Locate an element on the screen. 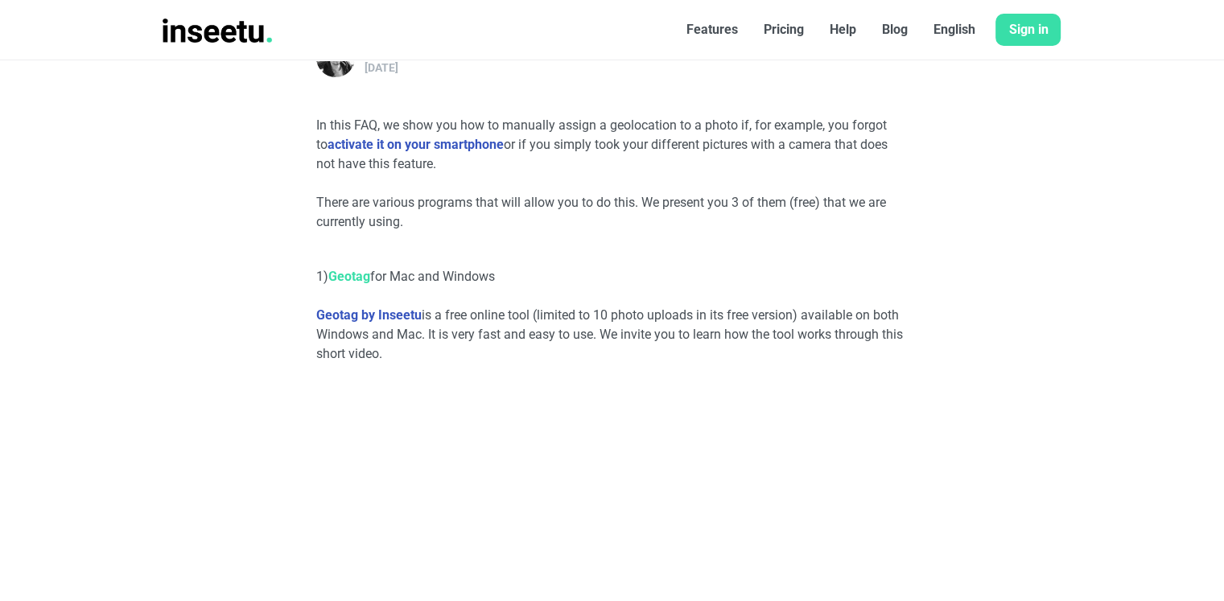  font: Help is located at coordinates (842, 29).